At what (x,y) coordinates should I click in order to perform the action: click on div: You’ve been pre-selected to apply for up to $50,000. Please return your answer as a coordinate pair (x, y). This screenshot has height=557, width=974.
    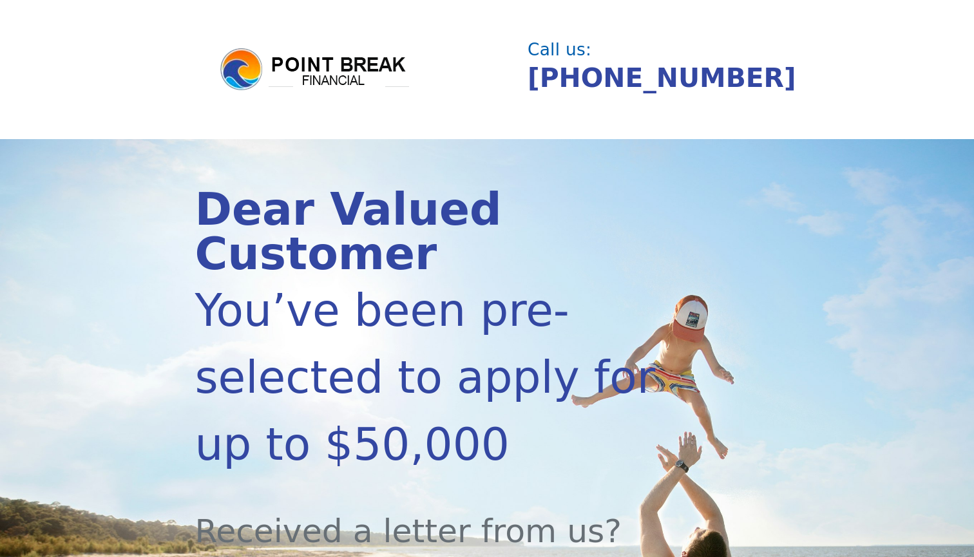
    Looking at the image, I should click on (442, 377).